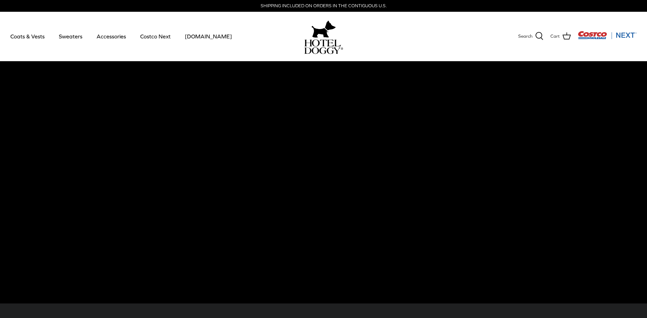  Describe the element at coordinates (561, 36) in the screenshot. I see `a: Cart` at that location.